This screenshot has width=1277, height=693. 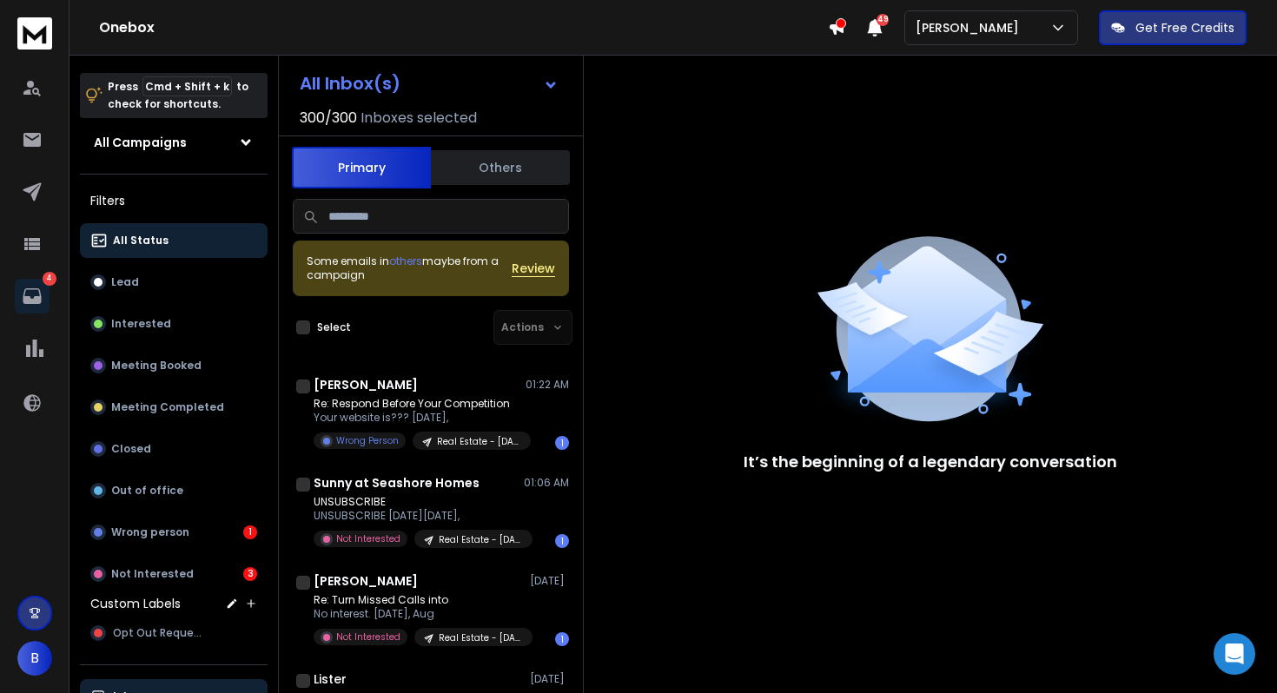 What do you see at coordinates (147, 491) in the screenshot?
I see `p: Out of office` at bounding box center [147, 491].